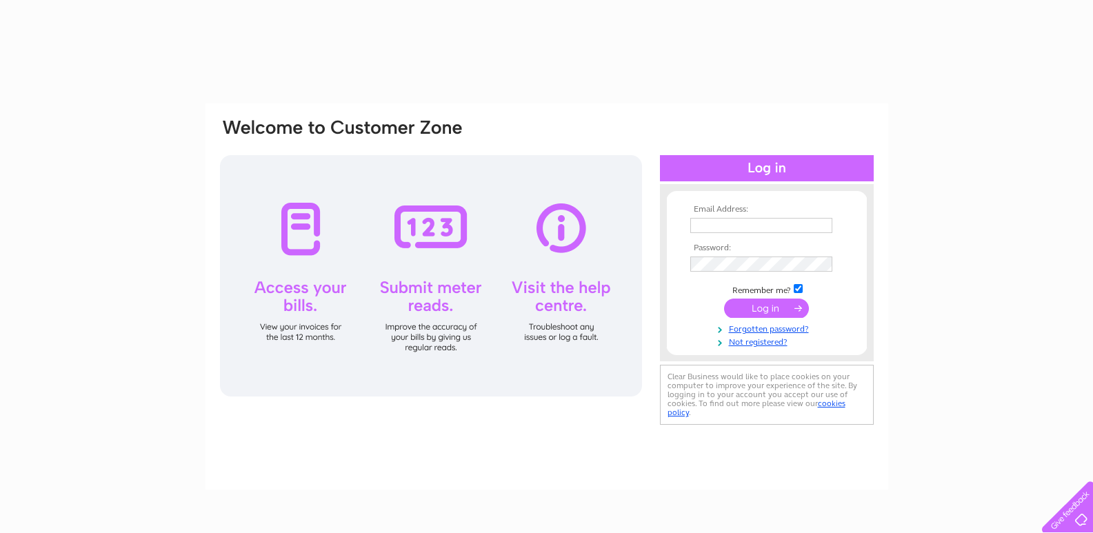 Image resolution: width=1093 pixels, height=533 pixels. What do you see at coordinates (768, 328) in the screenshot?
I see `a: Forgotten password?` at bounding box center [768, 328].